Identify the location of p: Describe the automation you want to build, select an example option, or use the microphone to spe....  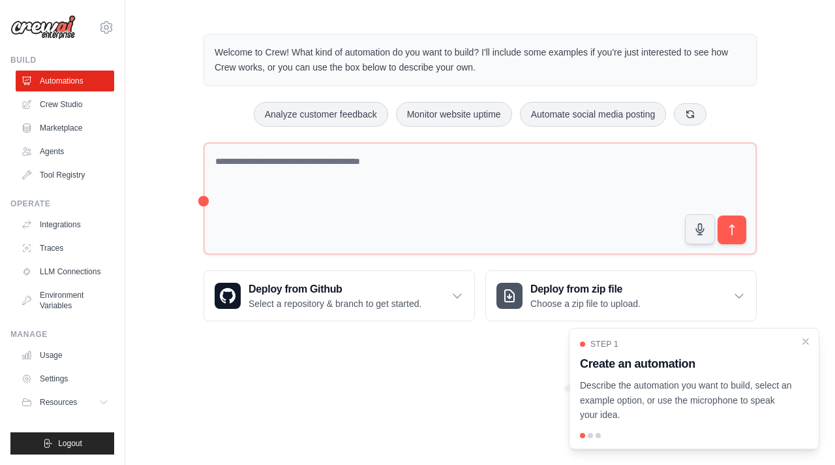
(686, 400).